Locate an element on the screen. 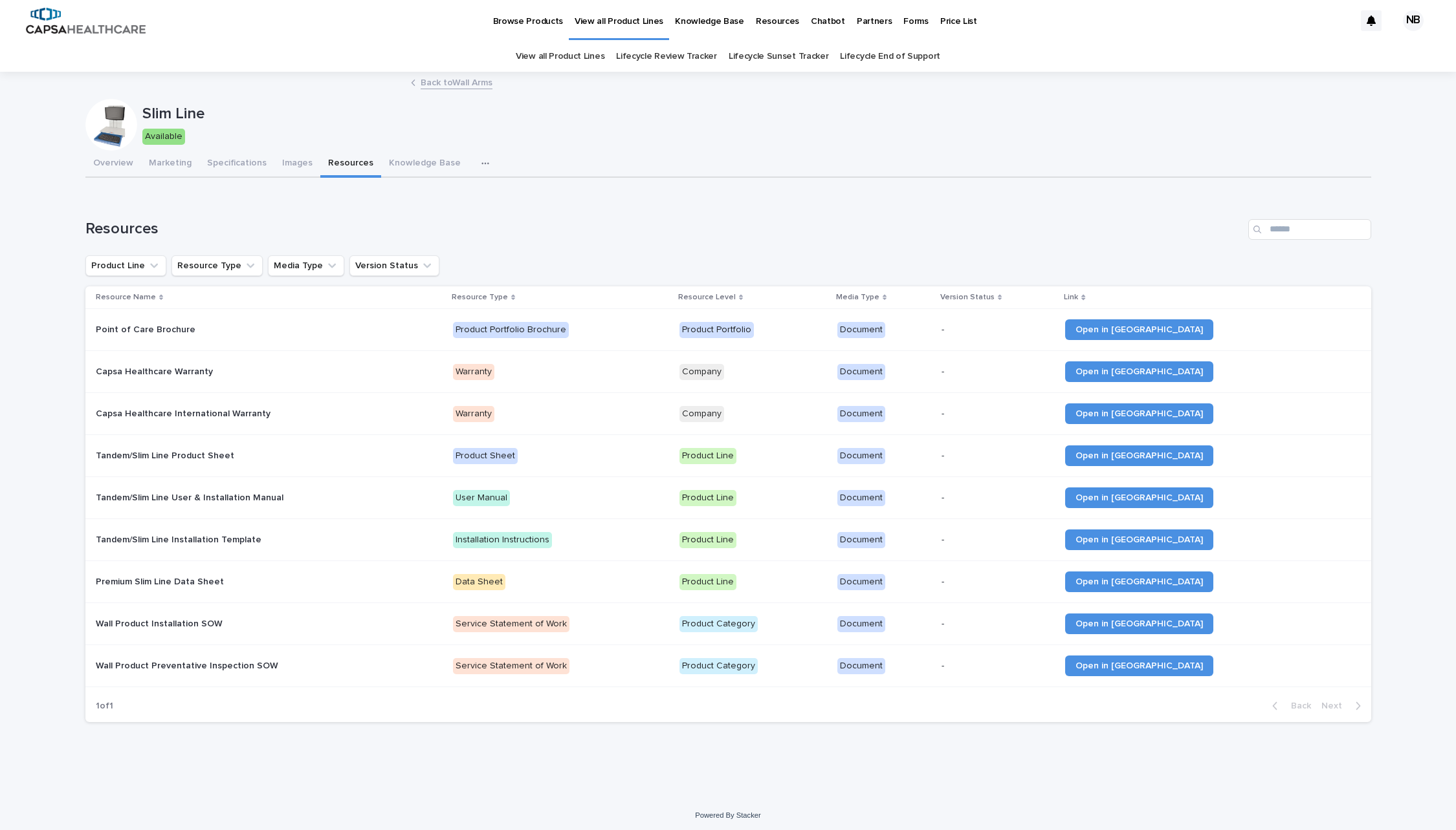  tr: Point of Care BrochurePoint of Care Brochure Product Portfolio BrochureProduct PortfolioDocument-... is located at coordinates (728, 330).